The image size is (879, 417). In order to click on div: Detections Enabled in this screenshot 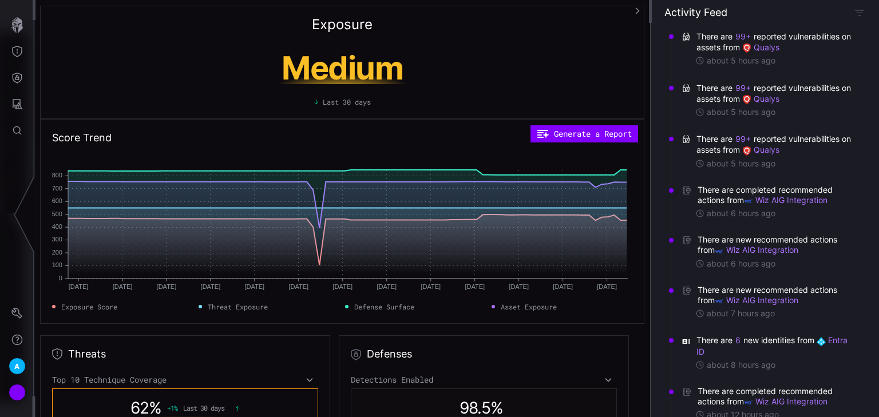, I will do `click(484, 380)`.